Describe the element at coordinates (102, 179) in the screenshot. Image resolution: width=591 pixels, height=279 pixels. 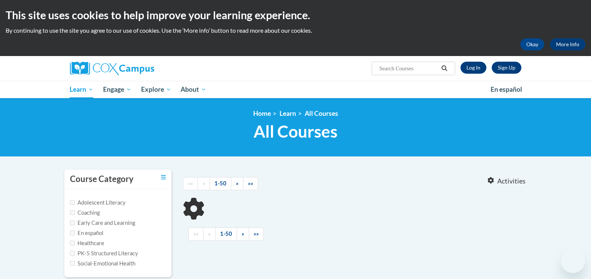
I see `h3: Course Category` at that location.